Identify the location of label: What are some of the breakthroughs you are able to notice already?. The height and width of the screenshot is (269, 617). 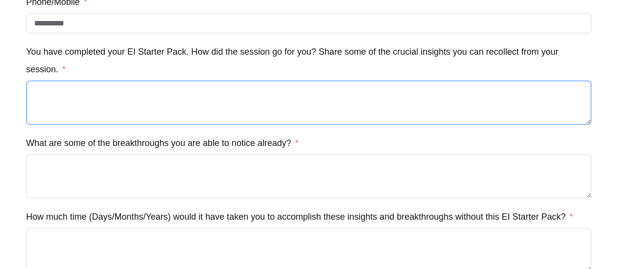
(162, 143).